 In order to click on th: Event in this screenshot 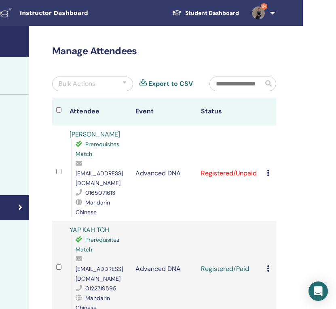, I will do `click(164, 111)`.